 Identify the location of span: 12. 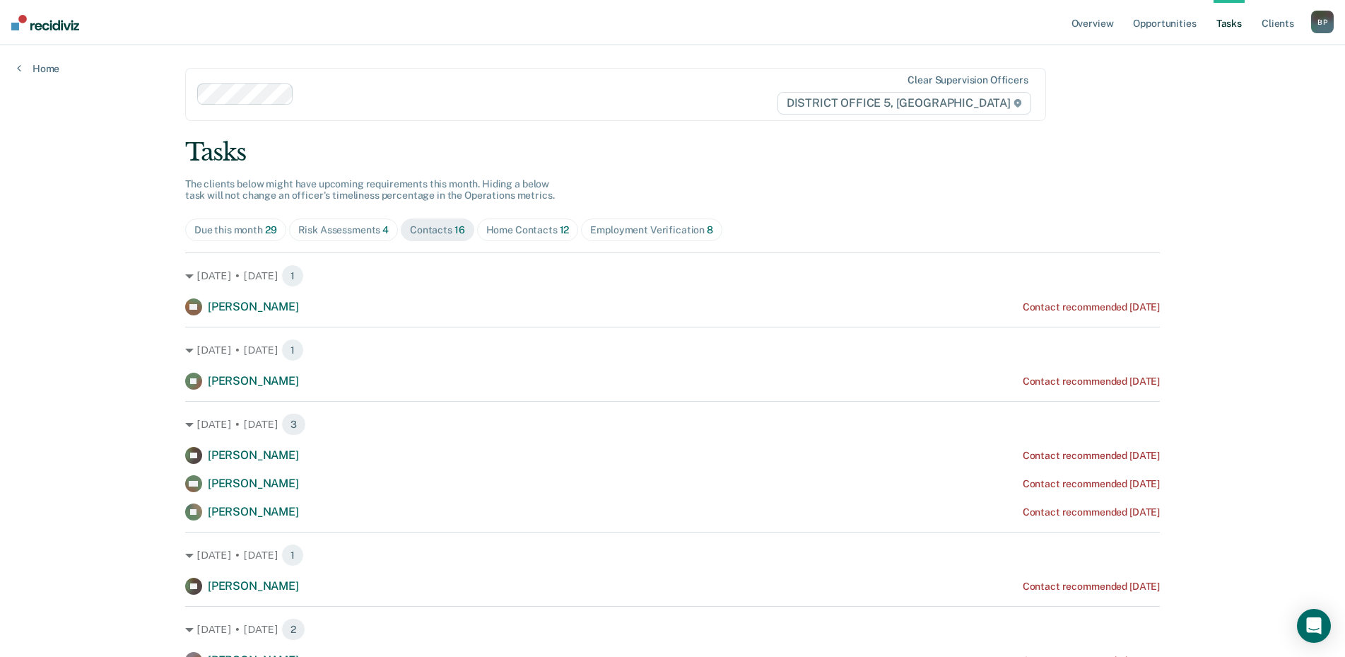
(565, 230).